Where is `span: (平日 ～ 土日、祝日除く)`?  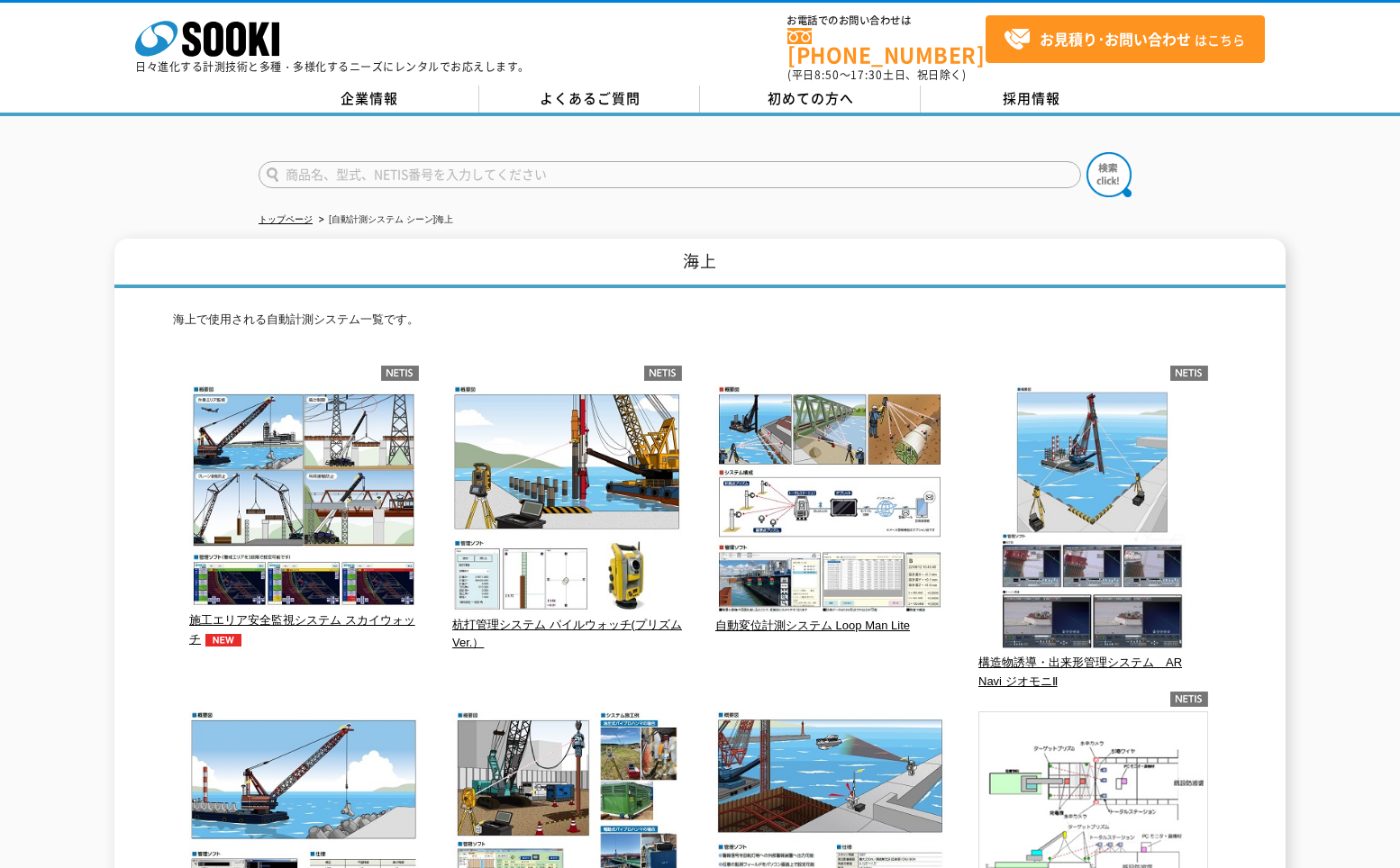 span: (平日 ～ 土日、祝日除く) is located at coordinates (876, 75).